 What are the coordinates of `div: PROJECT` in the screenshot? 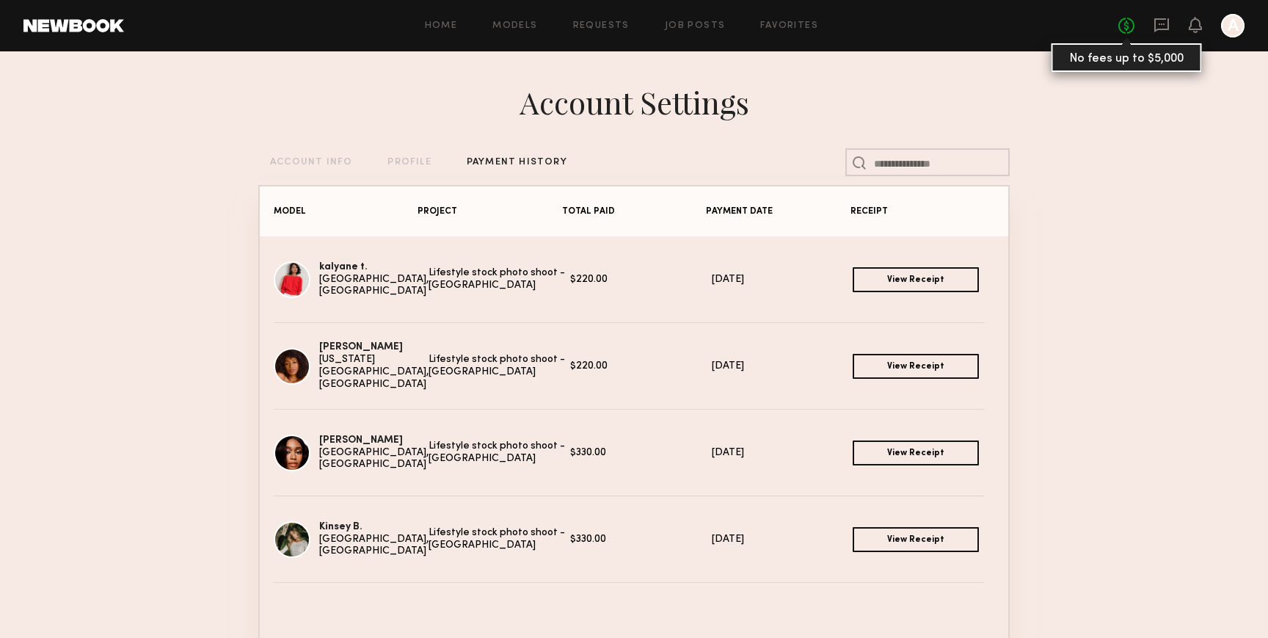 It's located at (489, 211).